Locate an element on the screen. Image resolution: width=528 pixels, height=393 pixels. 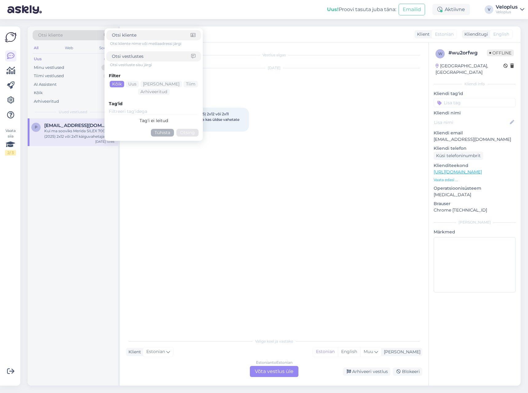
span: English is located at coordinates (502, 34).